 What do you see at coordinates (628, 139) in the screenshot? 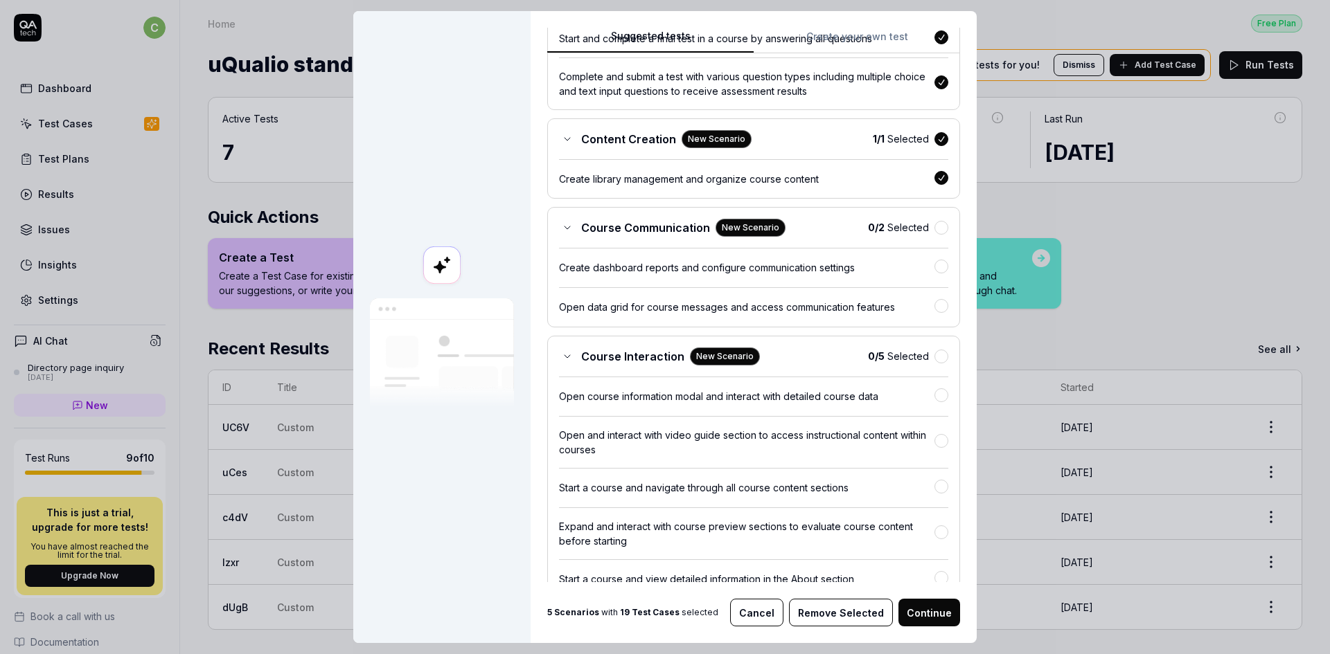
I see `span: Content Creation` at bounding box center [628, 139].